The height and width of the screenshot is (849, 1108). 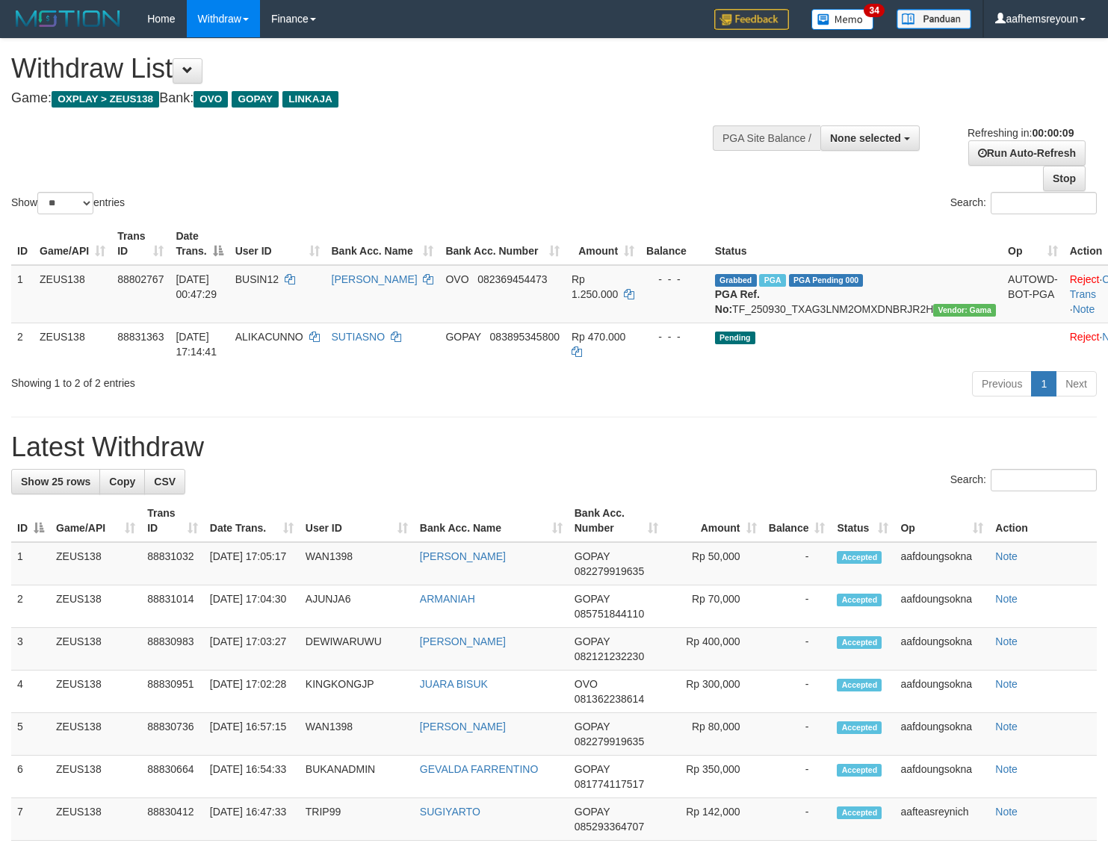 I want to click on img: Feedback.jpg, so click(x=752, y=19).